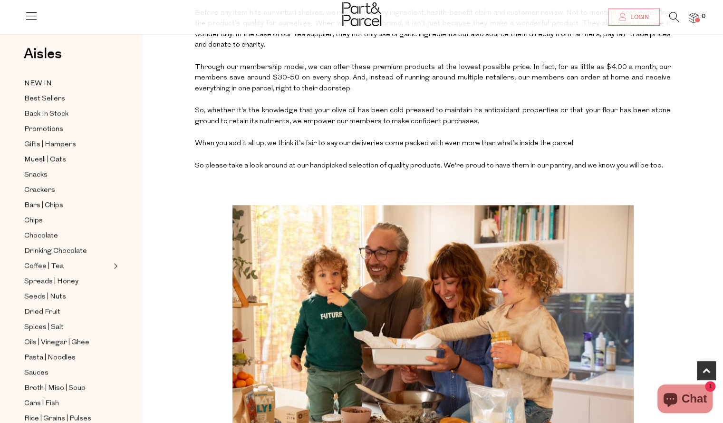 The height and width of the screenshot is (423, 723). What do you see at coordinates (68, 205) in the screenshot?
I see `a: Bars | Chips` at bounding box center [68, 205].